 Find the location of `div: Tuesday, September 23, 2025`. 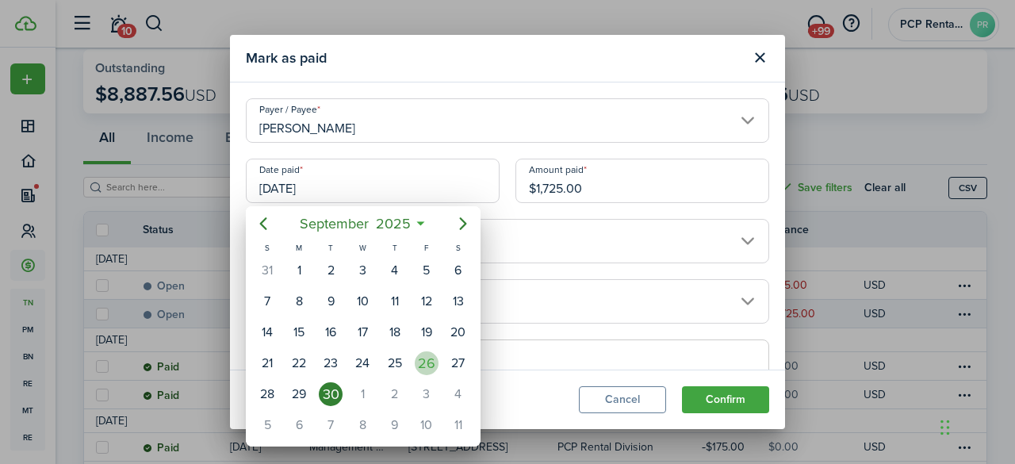

div: Tuesday, September 23, 2025 is located at coordinates (331, 363).